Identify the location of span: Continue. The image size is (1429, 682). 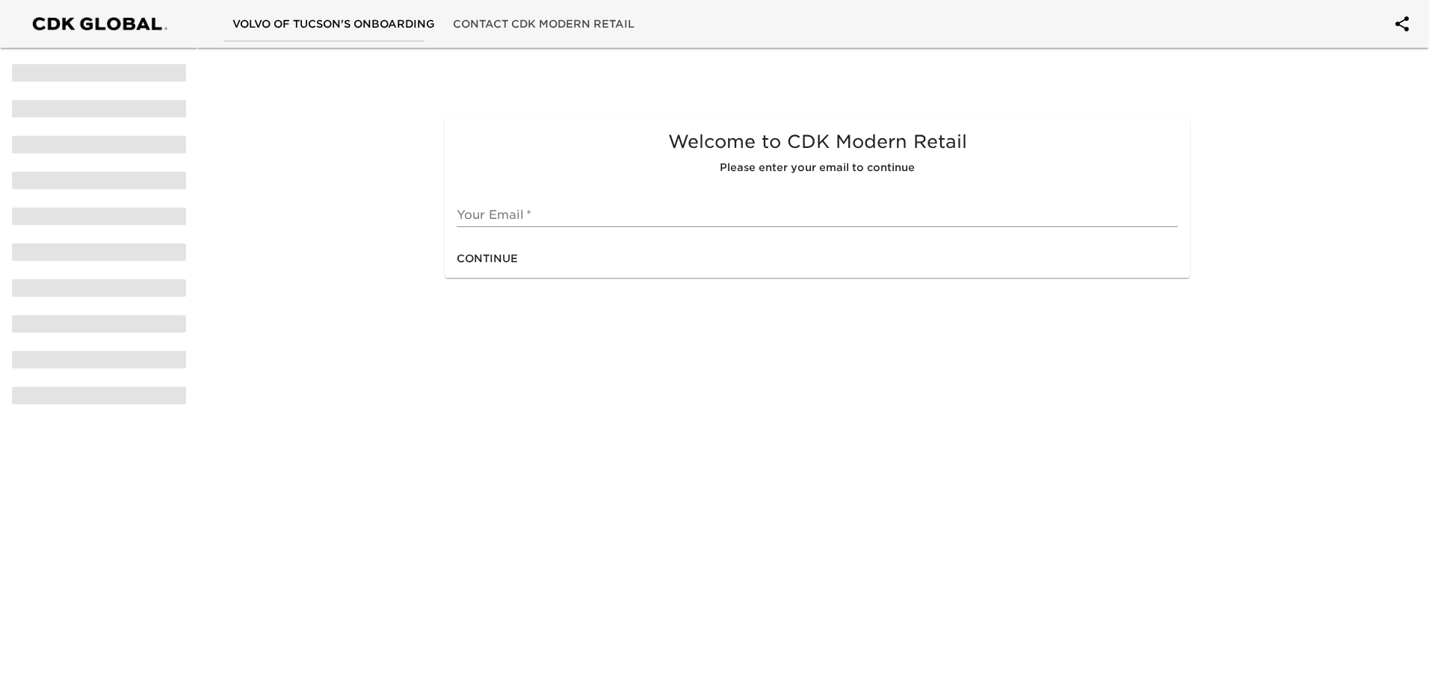
(487, 259).